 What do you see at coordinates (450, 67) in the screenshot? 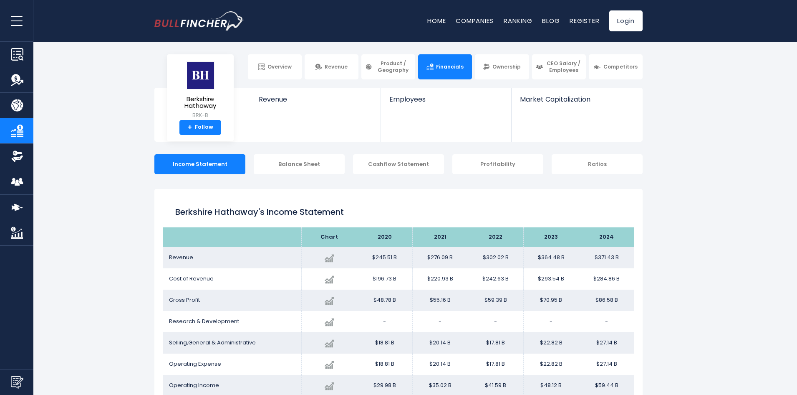
I see `span: Financials` at bounding box center [450, 67].